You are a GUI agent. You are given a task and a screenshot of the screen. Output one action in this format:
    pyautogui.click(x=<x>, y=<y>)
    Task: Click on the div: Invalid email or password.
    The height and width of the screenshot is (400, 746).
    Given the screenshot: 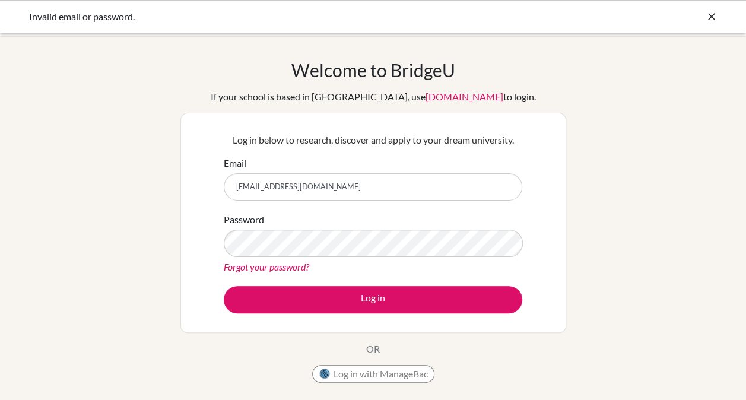 What is the action you would take?
    pyautogui.click(x=284, y=17)
    